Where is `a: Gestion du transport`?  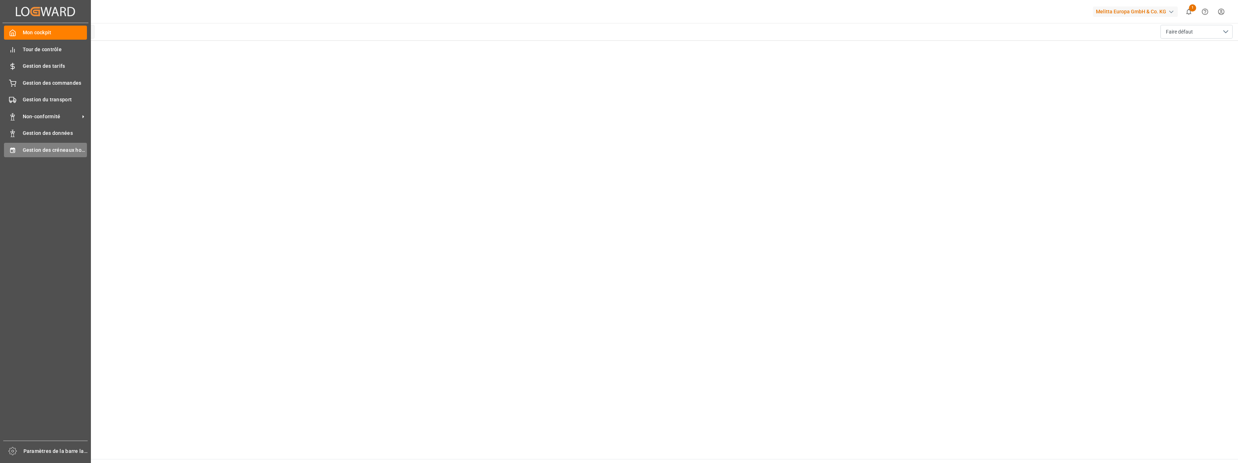 a: Gestion du transport is located at coordinates (45, 100).